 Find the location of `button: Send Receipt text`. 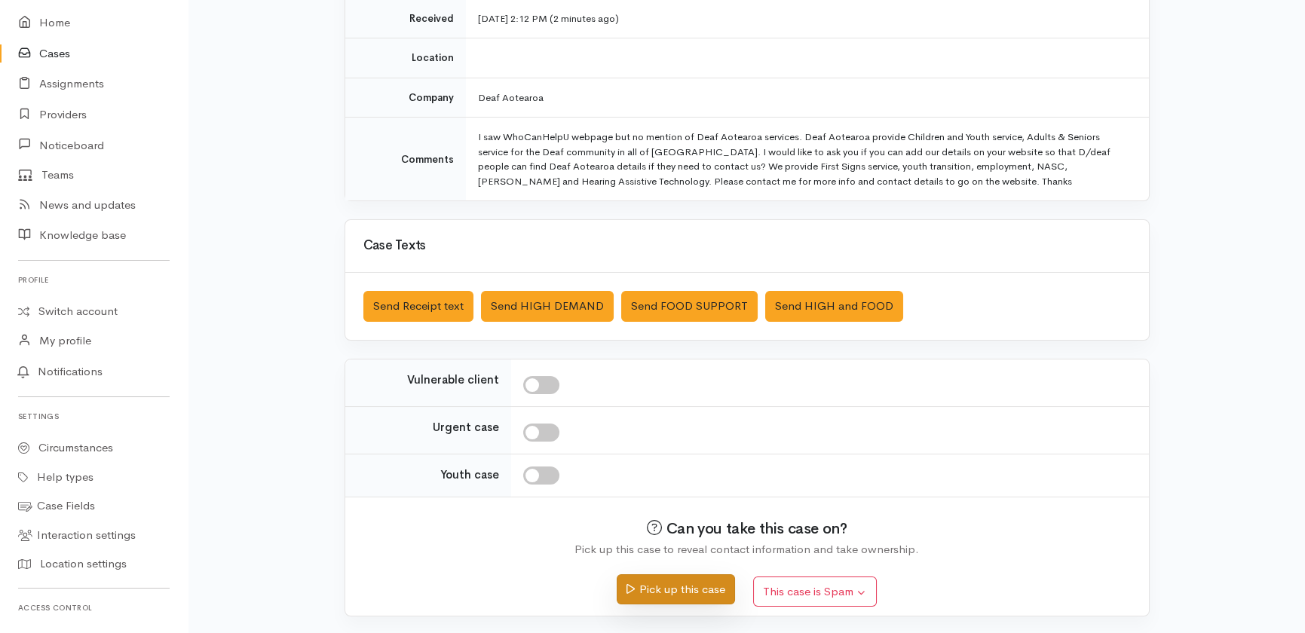

button: Send Receipt text is located at coordinates (418, 306).